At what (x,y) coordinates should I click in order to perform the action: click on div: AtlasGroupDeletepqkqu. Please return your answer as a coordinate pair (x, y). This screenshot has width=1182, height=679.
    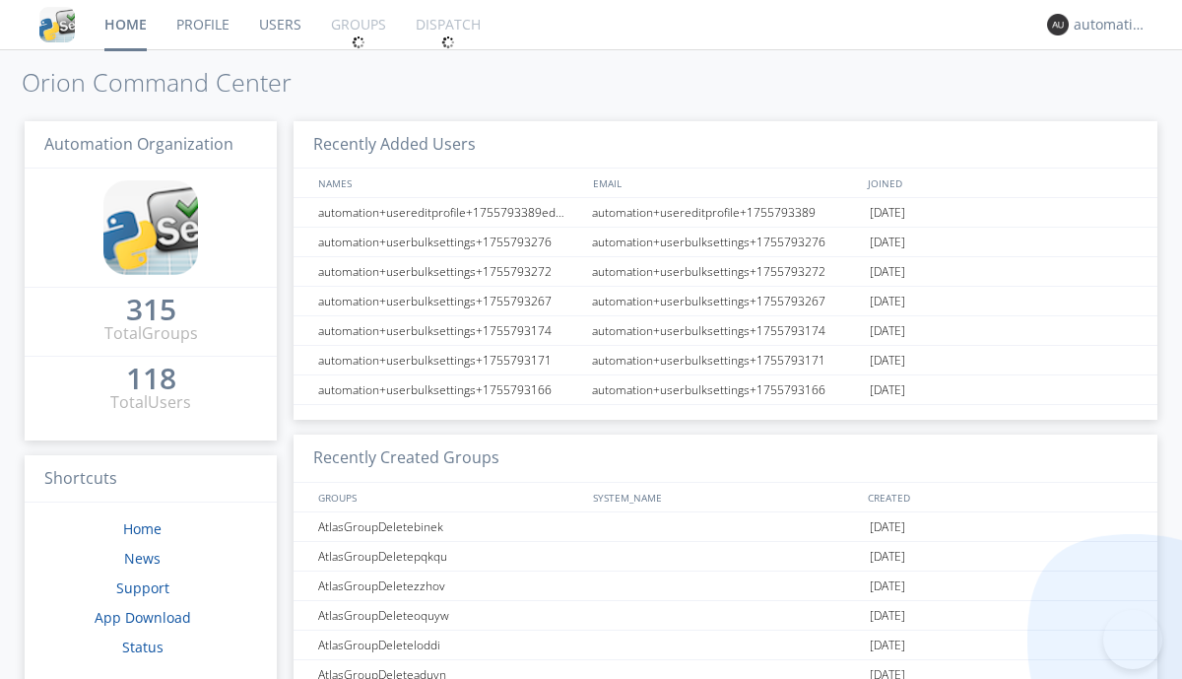
    Looking at the image, I should click on (449, 556).